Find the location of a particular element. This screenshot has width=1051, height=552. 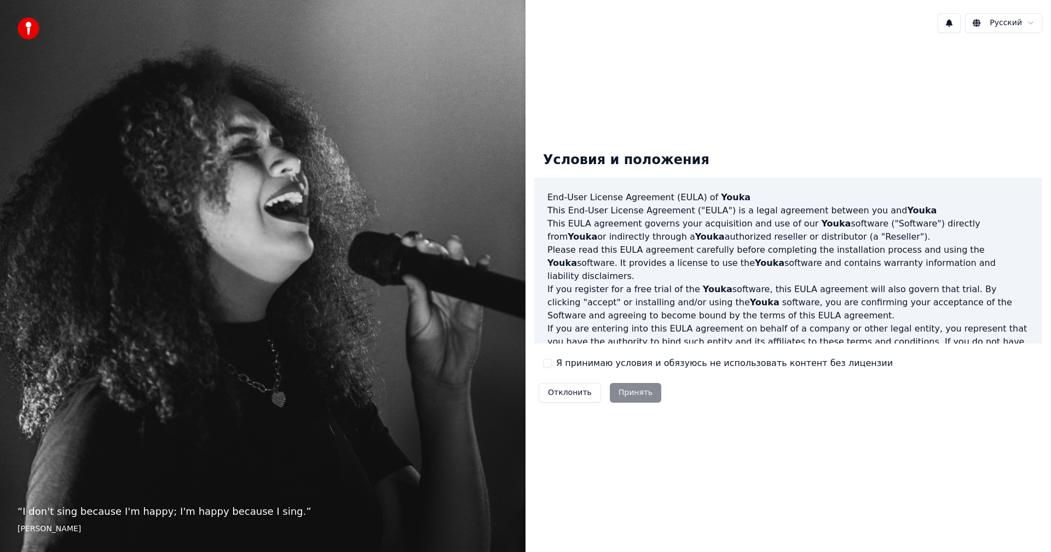

p: If you register for a free trial of the software, this EULA agreement will also govern that trial... is located at coordinates (788, 303).